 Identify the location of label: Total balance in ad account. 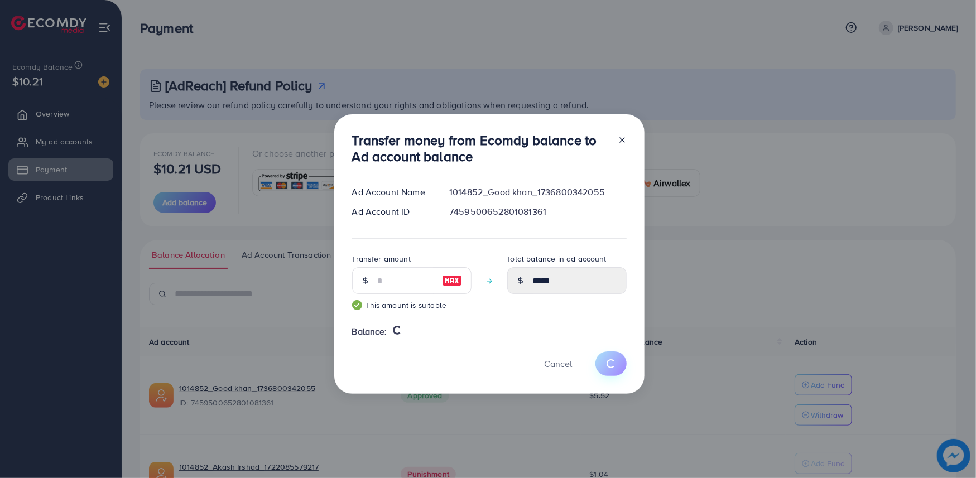
(557, 259).